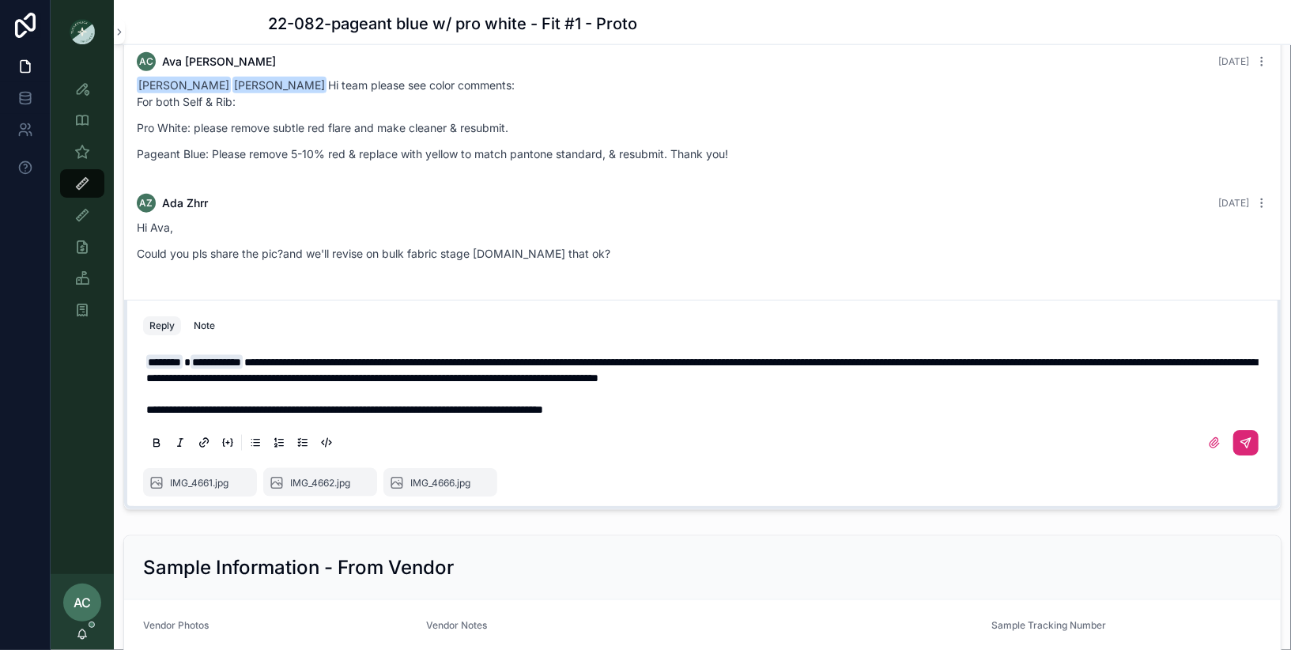  What do you see at coordinates (456, 625) in the screenshot?
I see `span: Vendor Notes` at bounding box center [456, 625].